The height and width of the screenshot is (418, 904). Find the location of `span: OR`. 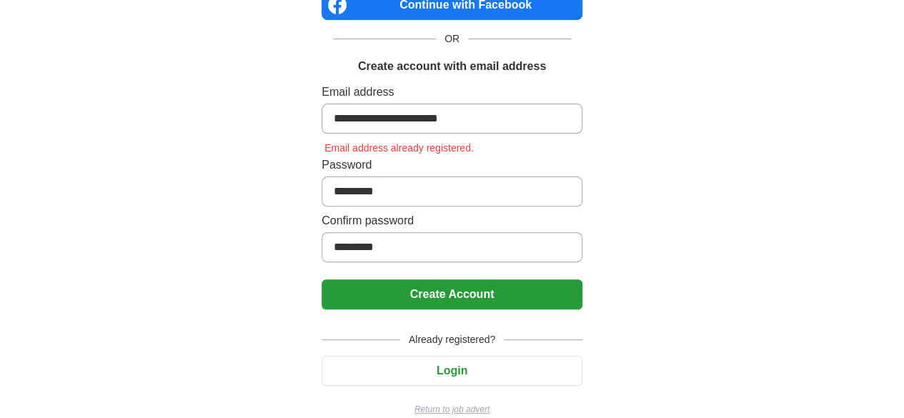

span: OR is located at coordinates (452, 39).